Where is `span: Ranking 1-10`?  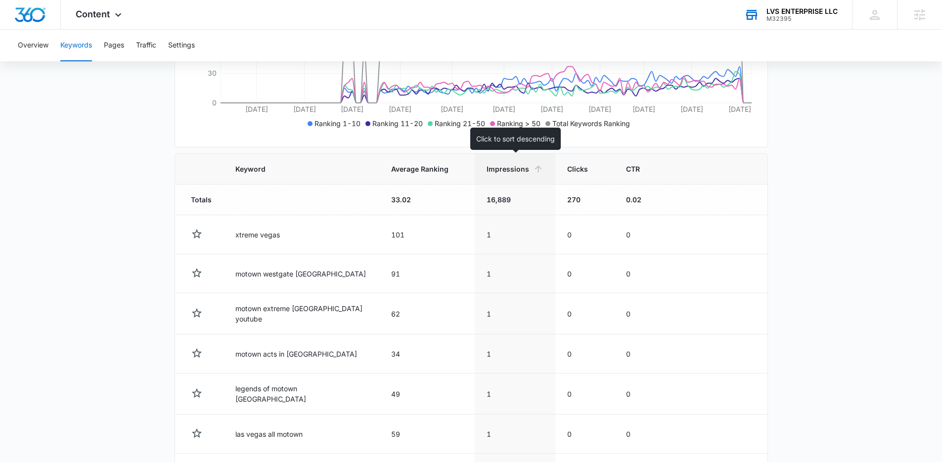 span: Ranking 1-10 is located at coordinates (337, 123).